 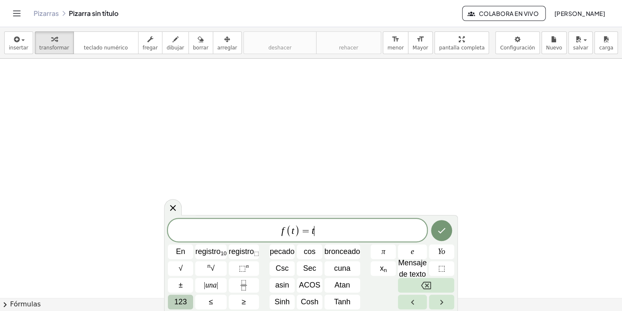 What do you see at coordinates (606, 48) in the screenshot?
I see `span: carga` at bounding box center [606, 48].